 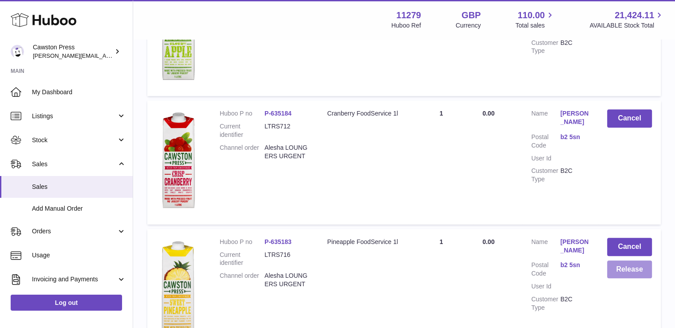 What do you see at coordinates (74, 231) in the screenshot?
I see `span: Orders` at bounding box center [74, 231].